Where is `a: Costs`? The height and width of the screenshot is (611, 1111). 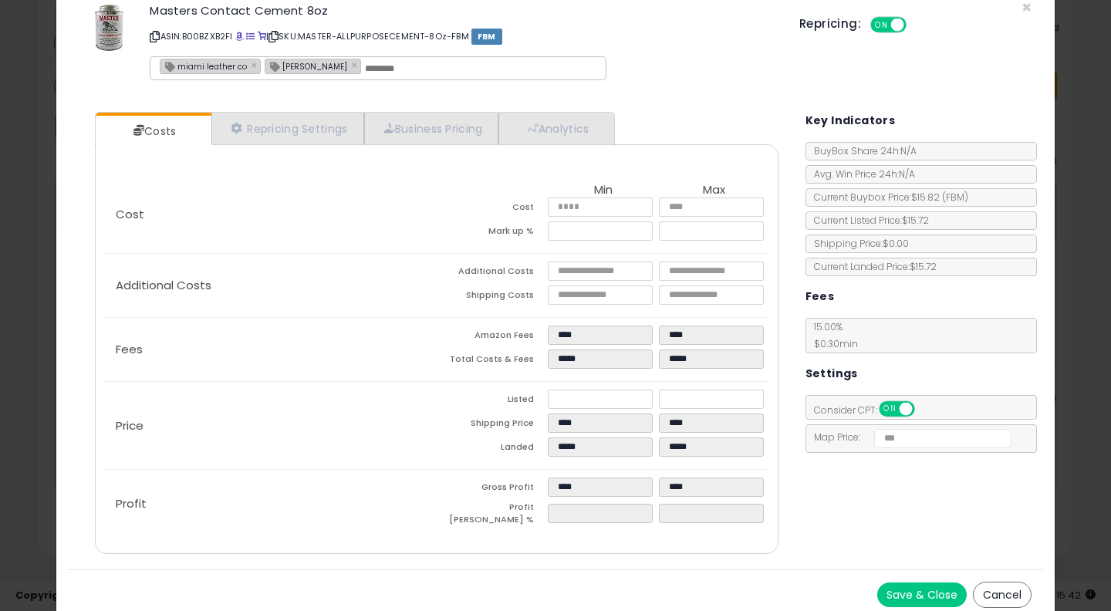 a: Costs is located at coordinates (153, 131).